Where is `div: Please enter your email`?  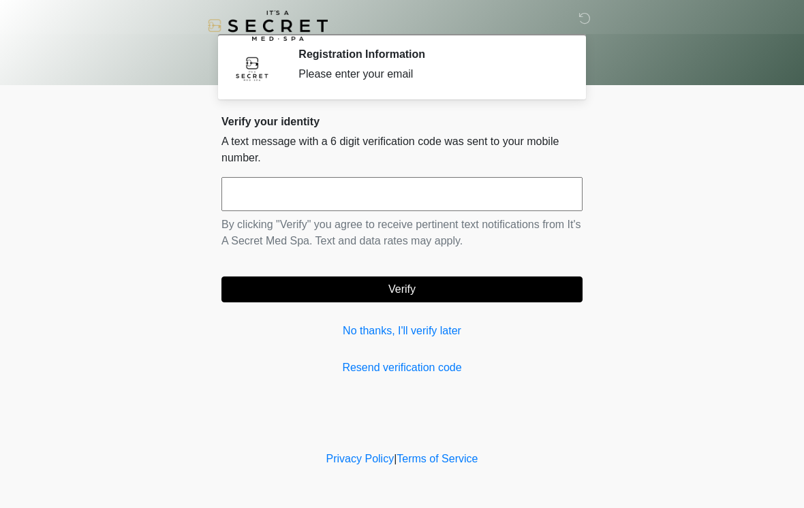
div: Please enter your email is located at coordinates (430, 74).